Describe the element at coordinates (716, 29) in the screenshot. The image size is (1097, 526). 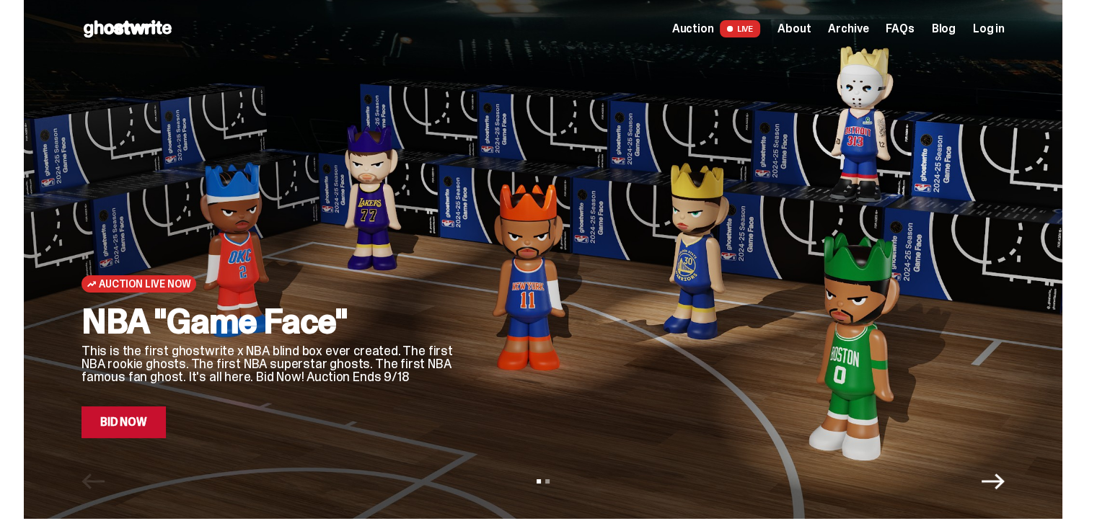
I see `a: Auction LIVE` at that location.